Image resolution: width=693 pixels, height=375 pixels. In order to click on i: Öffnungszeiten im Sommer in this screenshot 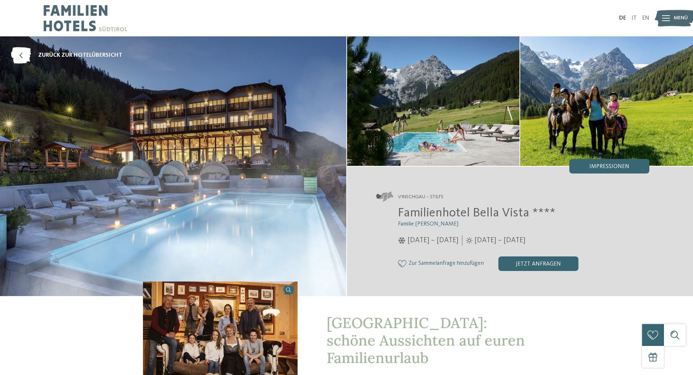, I will do `click(469, 241)`.